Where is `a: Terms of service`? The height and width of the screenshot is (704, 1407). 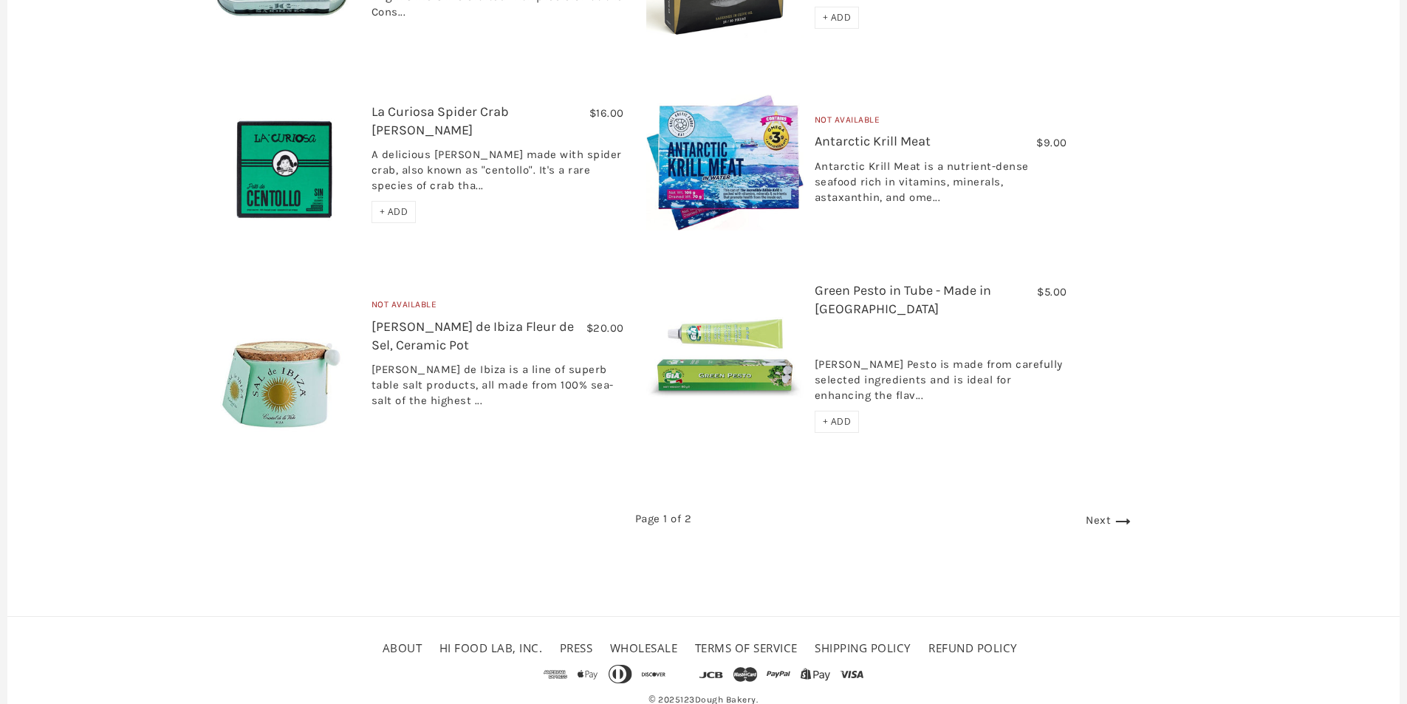
a: Terms of service is located at coordinates (746, 648).